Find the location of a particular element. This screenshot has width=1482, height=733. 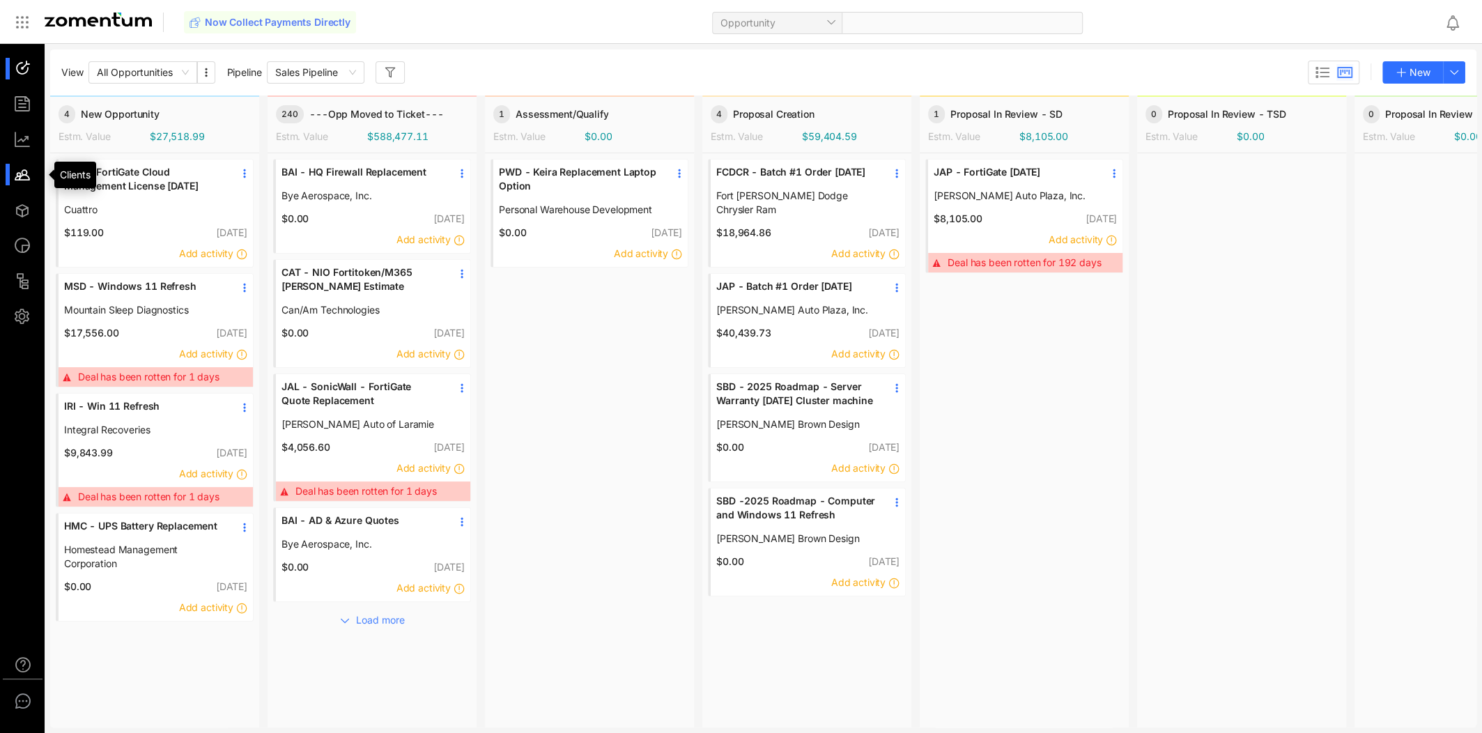

a: Can/Am Technologies is located at coordinates (362, 310).